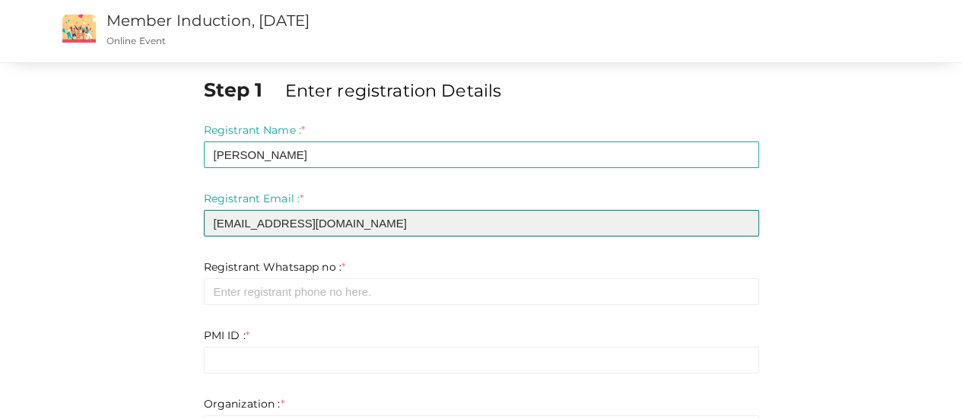 The width and height of the screenshot is (962, 419). I want to click on label: Step 1, so click(243, 90).